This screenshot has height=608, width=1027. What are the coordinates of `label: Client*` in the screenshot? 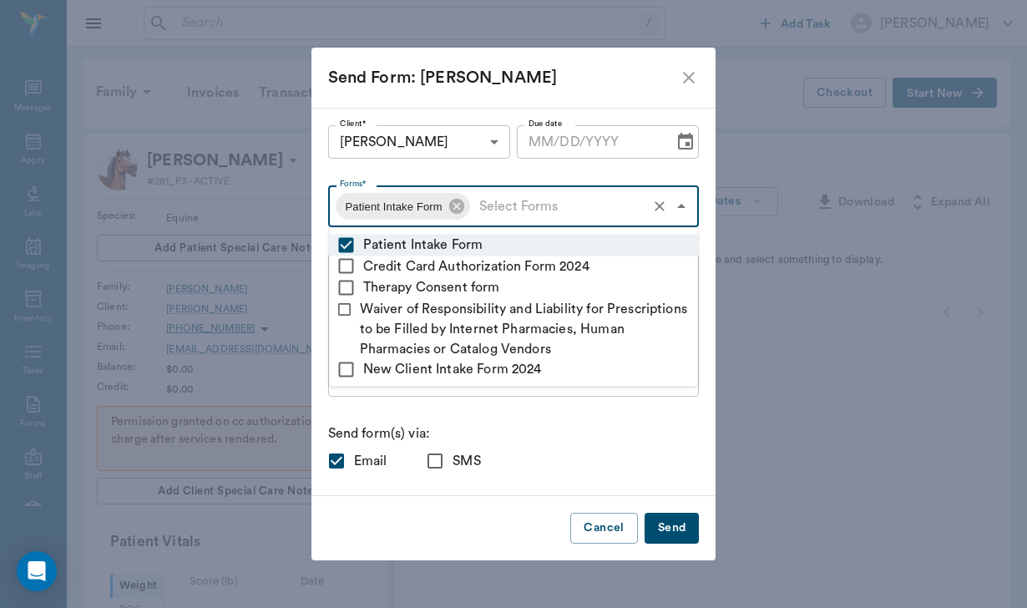 It's located at (352, 124).